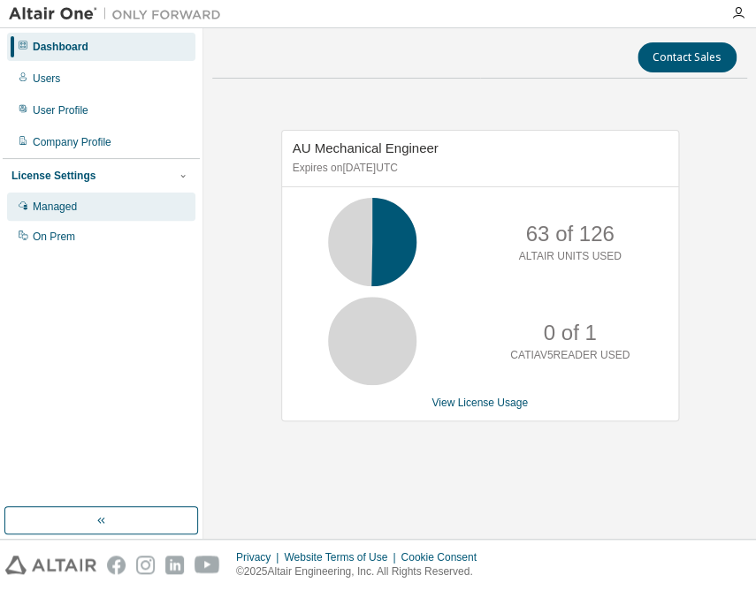  Describe the element at coordinates (116, 565) in the screenshot. I see `img: facebook.svg` at that location.